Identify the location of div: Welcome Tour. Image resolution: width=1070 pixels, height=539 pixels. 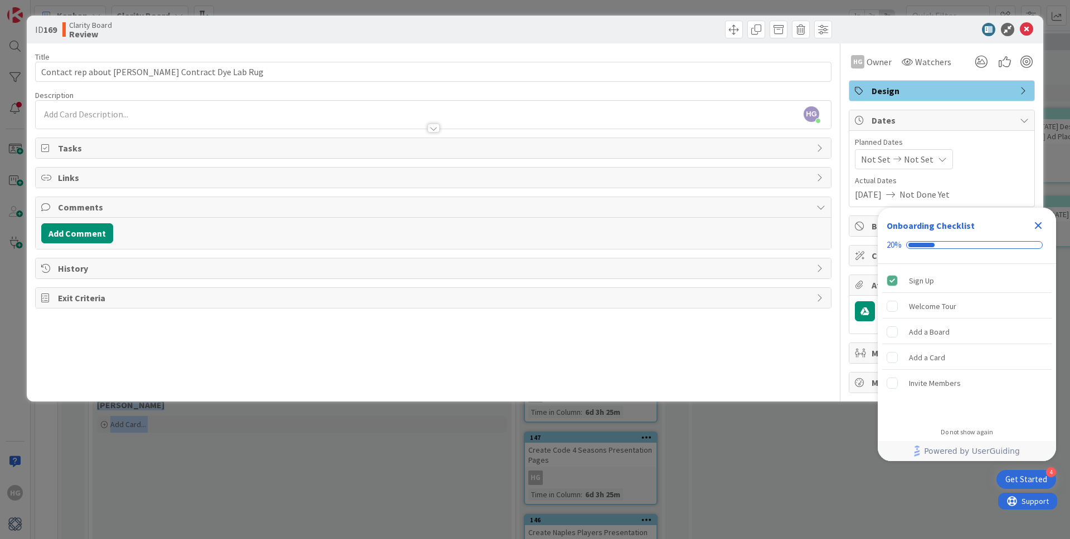
(932, 307).